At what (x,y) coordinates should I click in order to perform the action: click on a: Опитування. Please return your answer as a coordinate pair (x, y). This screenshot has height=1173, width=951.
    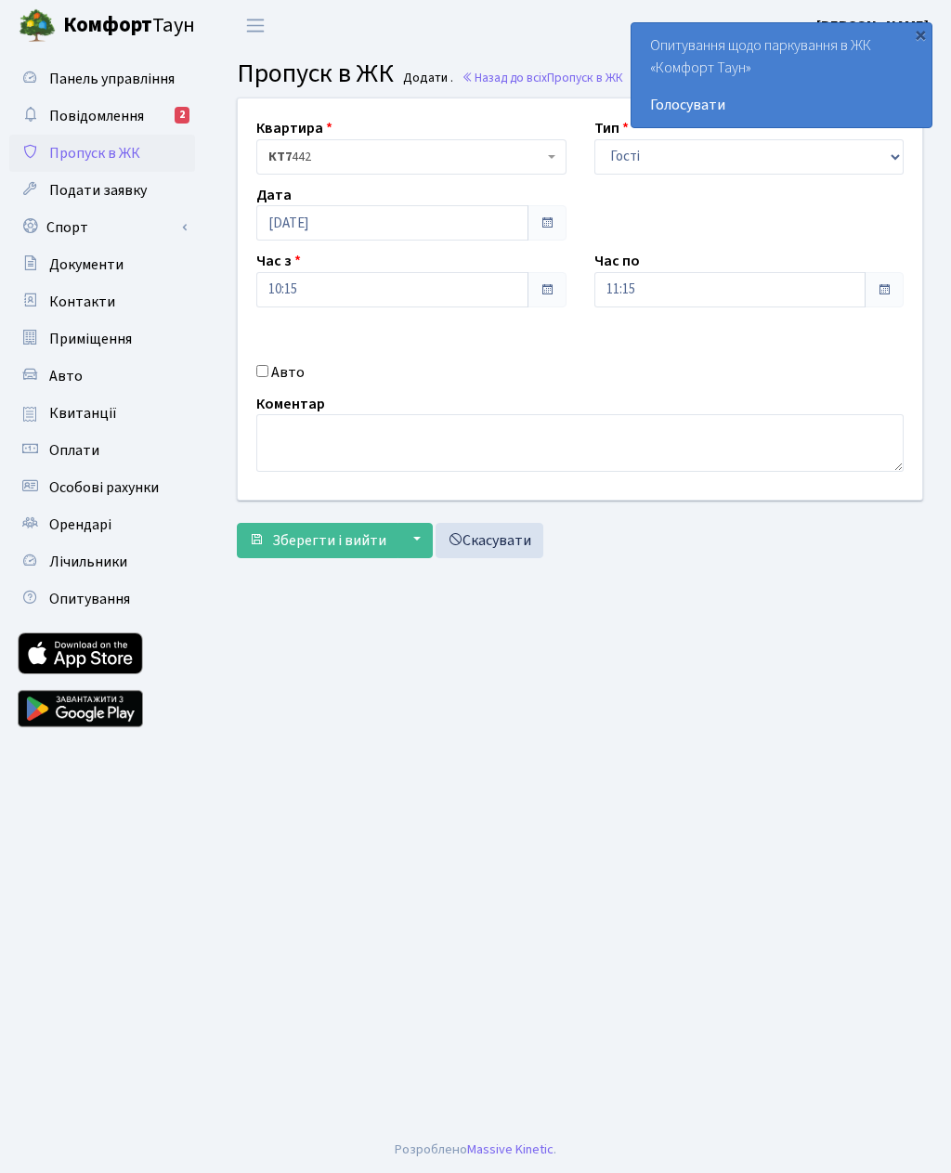
    Looking at the image, I should click on (102, 599).